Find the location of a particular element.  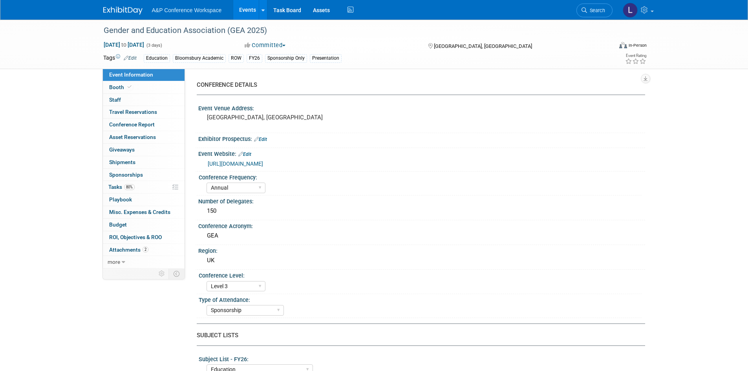

a: Misc. Expenses & Credits is located at coordinates (144, 212).